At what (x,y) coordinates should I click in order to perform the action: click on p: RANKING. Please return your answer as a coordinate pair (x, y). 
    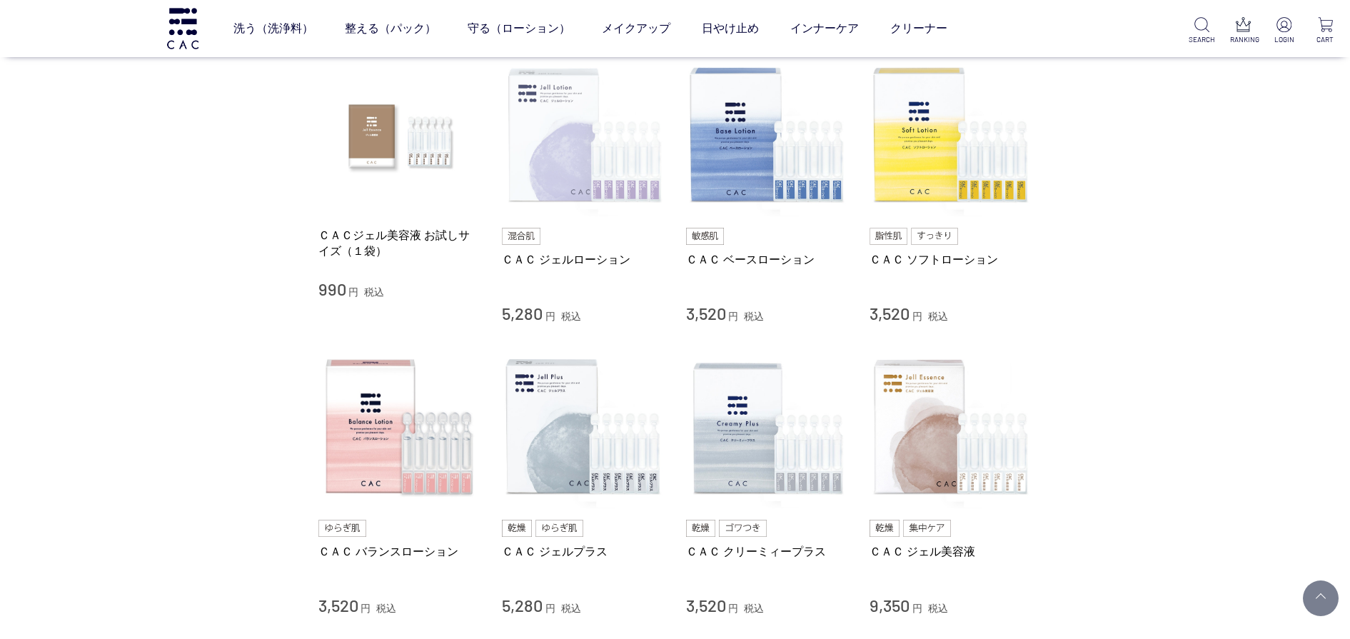
    Looking at the image, I should click on (1243, 39).